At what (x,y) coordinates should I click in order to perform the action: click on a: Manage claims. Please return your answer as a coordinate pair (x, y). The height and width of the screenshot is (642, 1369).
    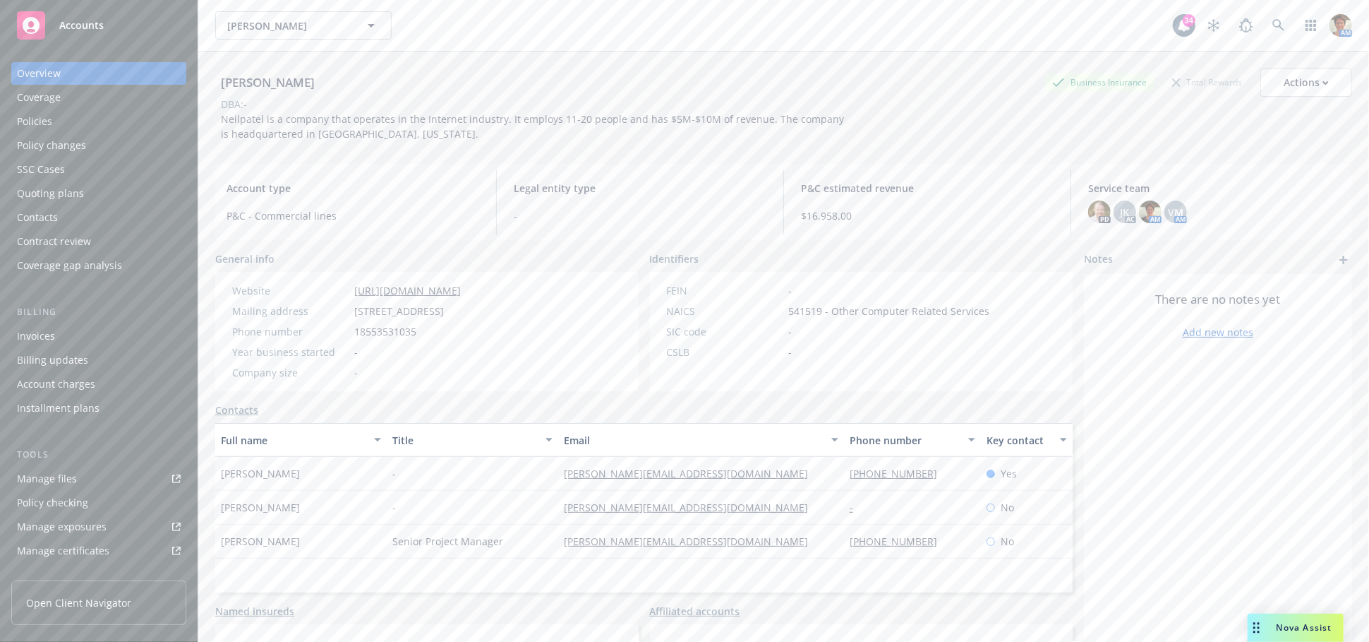
    Looking at the image, I should click on (99, 574).